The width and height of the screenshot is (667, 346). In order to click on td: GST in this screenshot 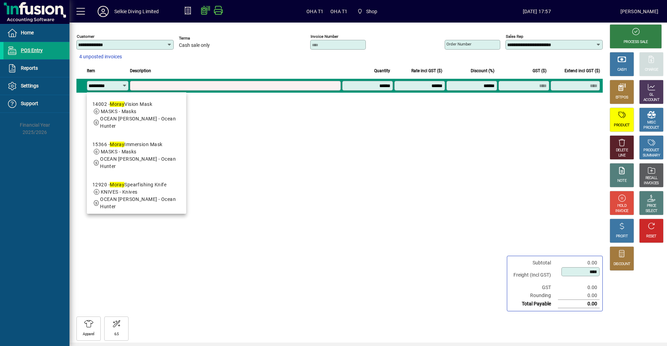, I will do `click(534, 288)`.